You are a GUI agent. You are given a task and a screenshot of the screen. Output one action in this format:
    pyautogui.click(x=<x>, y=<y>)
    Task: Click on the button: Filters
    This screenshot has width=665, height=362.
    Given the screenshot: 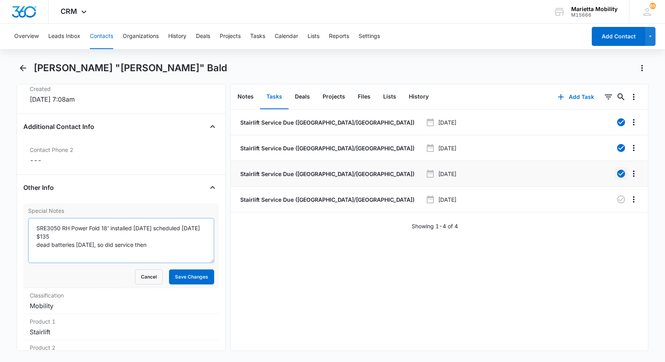 What is the action you would take?
    pyautogui.click(x=608, y=97)
    